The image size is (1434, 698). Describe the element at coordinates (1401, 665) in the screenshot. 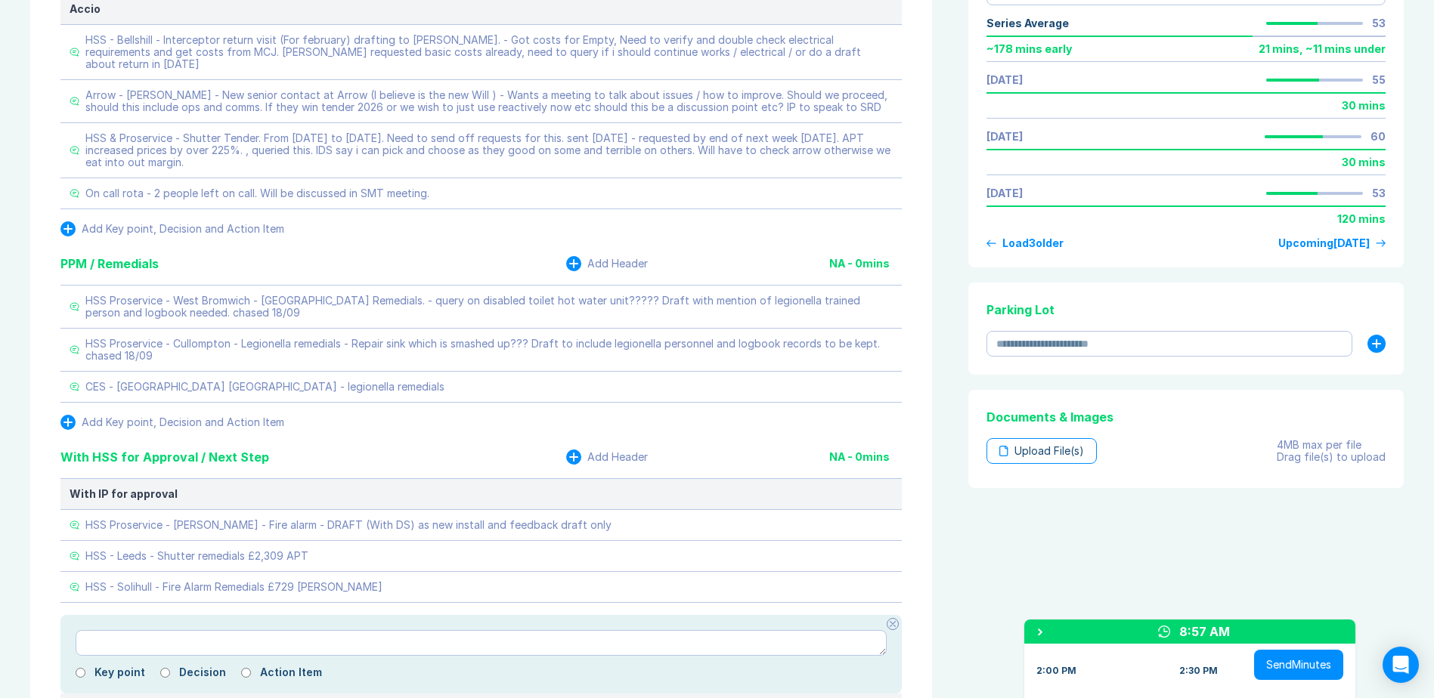

I see `div: Open Intercom Messenger` at that location.